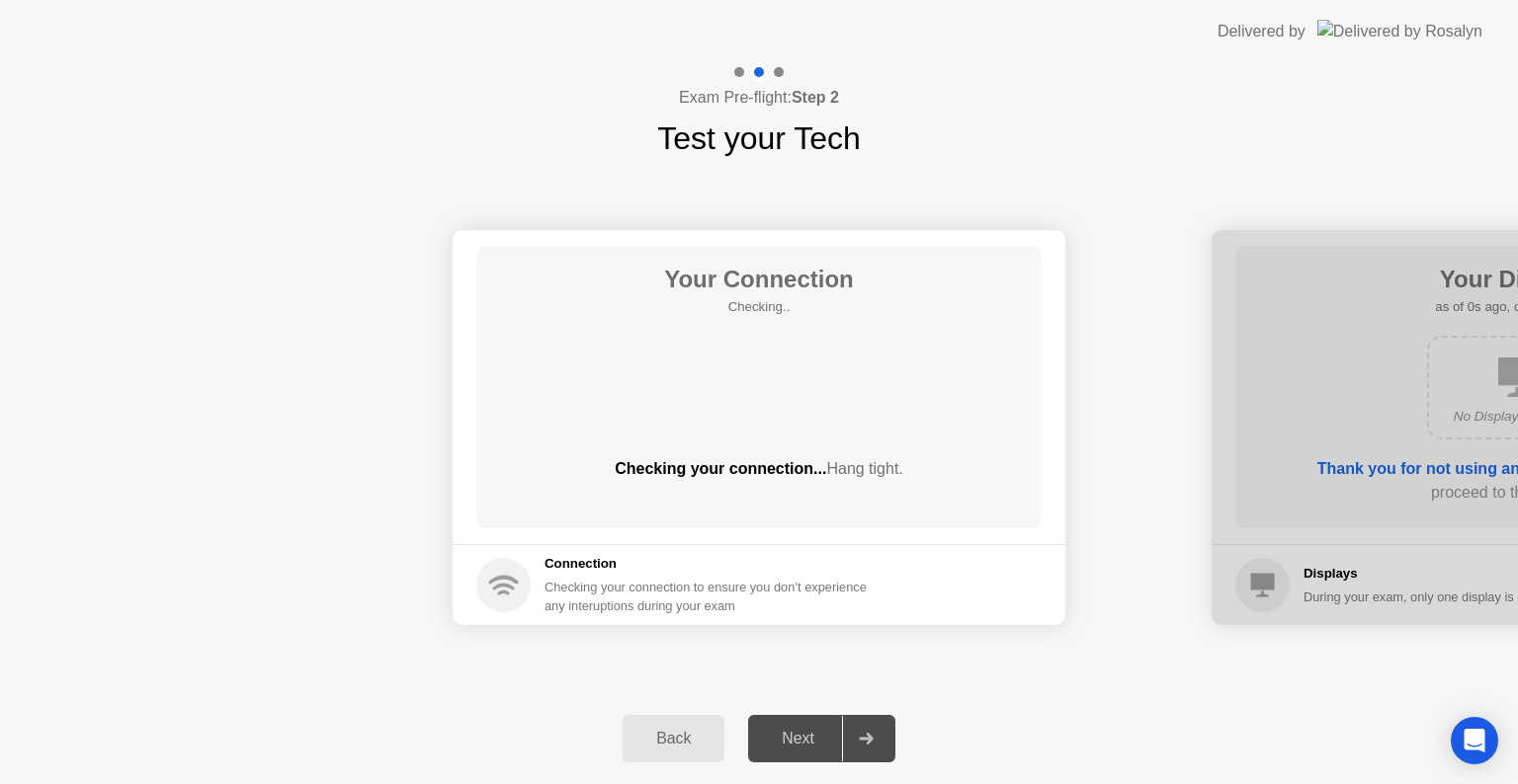 This screenshot has width=1518, height=784. Describe the element at coordinates (797, 739) in the screenshot. I see `div: Next` at that location.